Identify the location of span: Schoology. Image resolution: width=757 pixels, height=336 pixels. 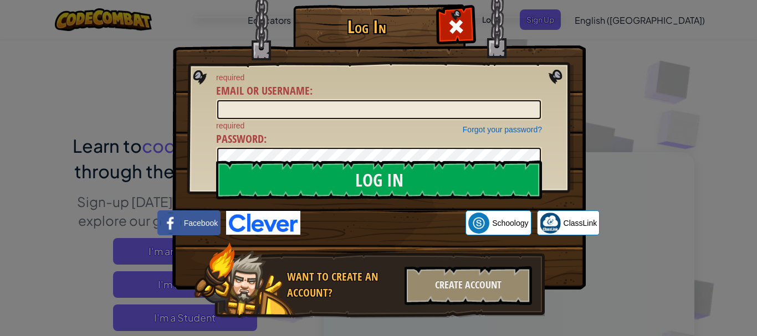
(510, 223).